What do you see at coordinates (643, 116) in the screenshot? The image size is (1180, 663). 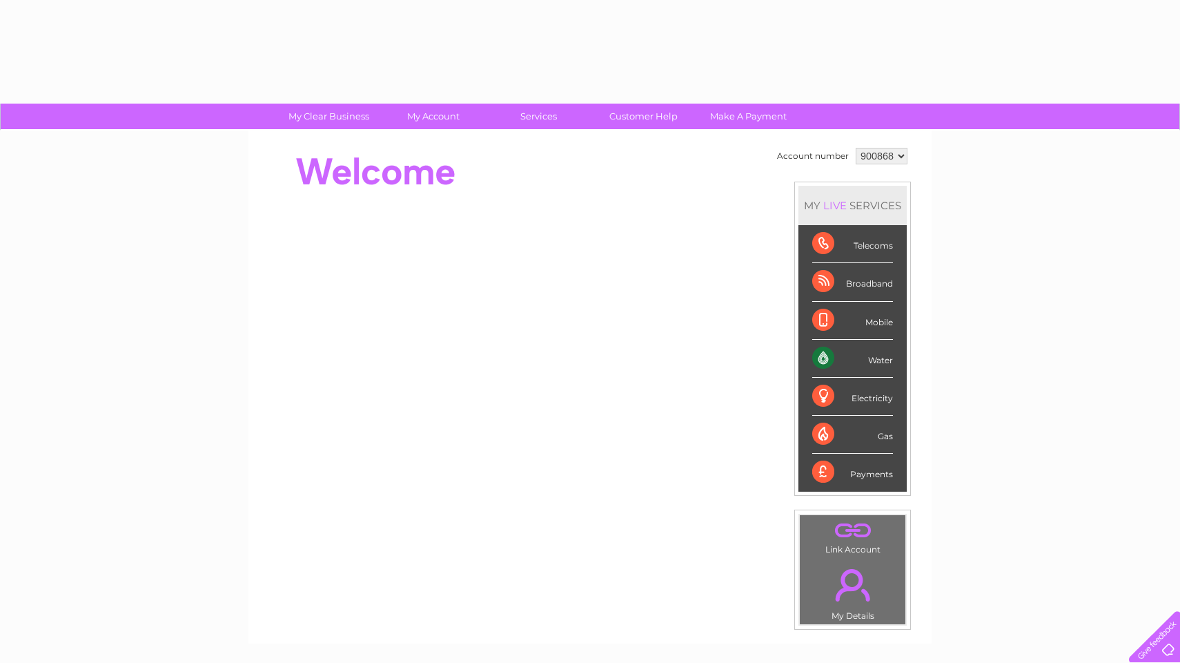 I see `a: Customer Help` at bounding box center [643, 116].